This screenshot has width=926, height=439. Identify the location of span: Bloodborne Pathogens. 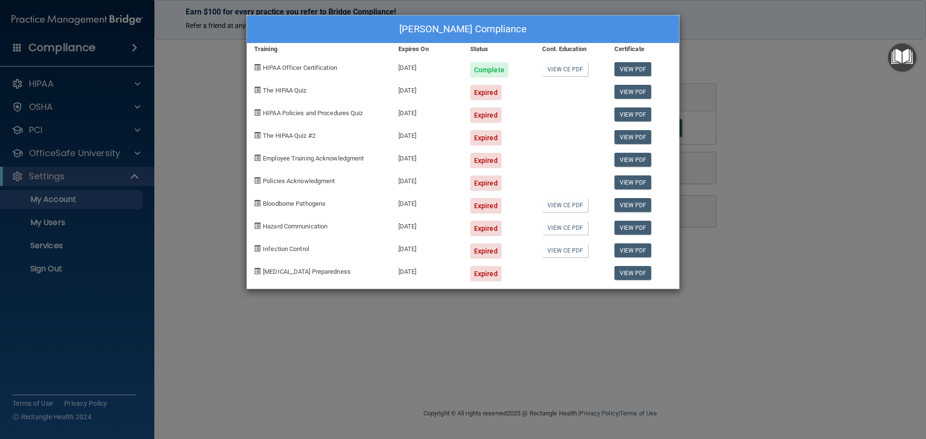
(294, 203).